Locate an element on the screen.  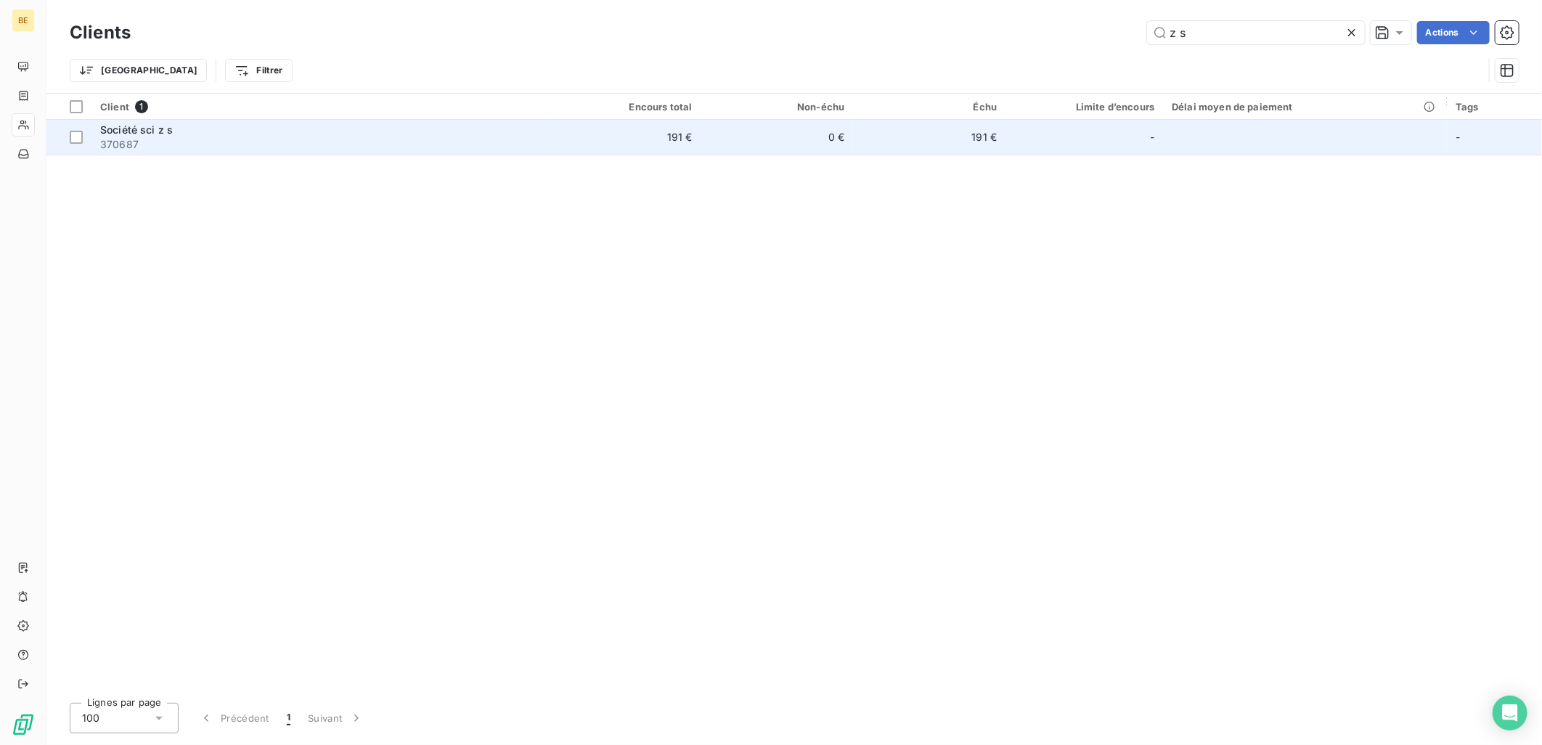
button: Suivant is located at coordinates (335, 718).